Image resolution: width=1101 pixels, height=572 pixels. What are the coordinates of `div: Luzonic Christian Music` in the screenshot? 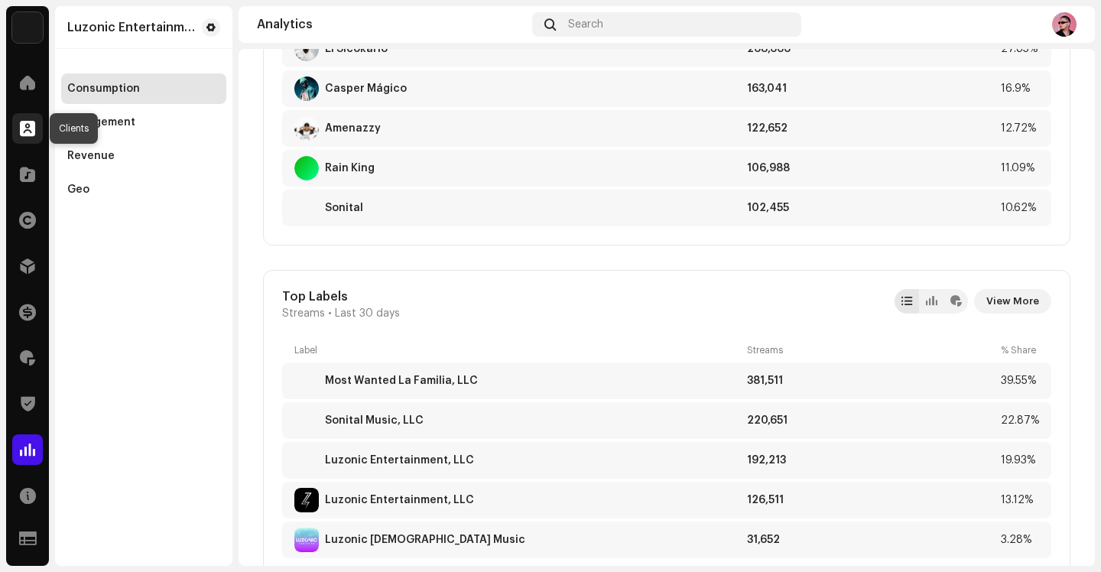 It's located at (425, 540).